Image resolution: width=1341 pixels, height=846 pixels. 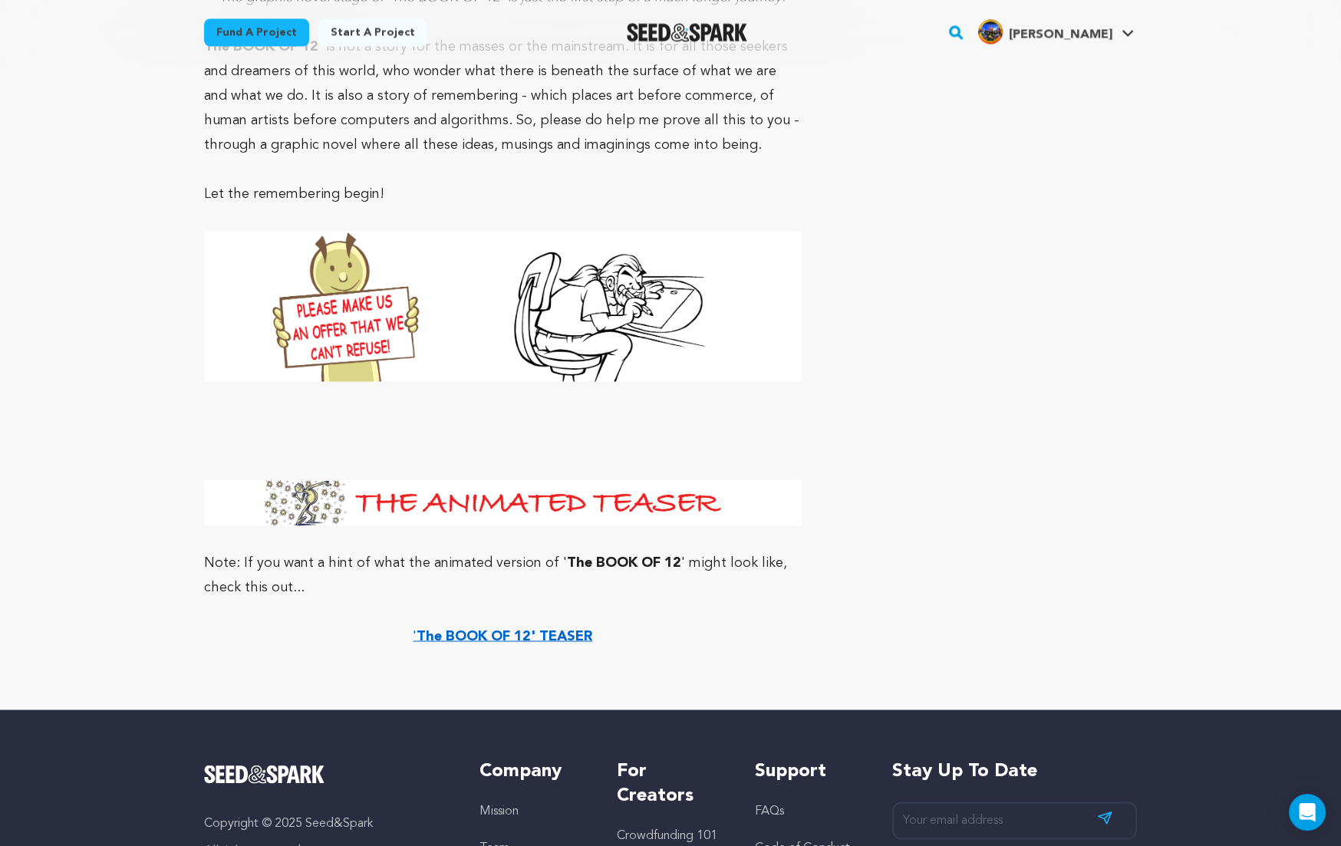 What do you see at coordinates (502, 96) in the screenshot?
I see `p: ' is not a story for the masses or the mainstream. It is for all those seekers and dreamers of th...` at bounding box center [502, 96].